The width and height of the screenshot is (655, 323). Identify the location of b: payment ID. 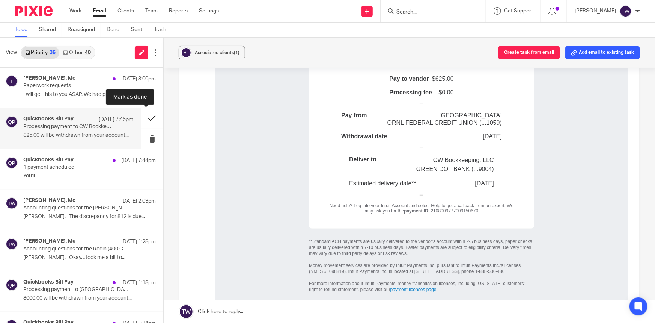
(201, 274).